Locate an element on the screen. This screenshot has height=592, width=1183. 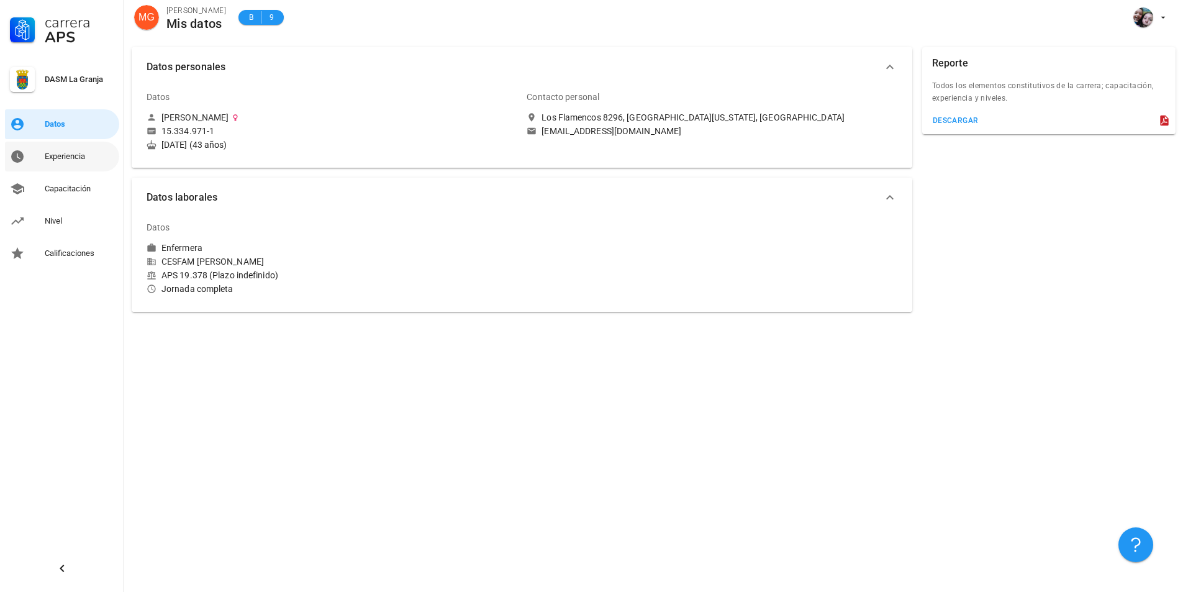
button: Datos personales is located at coordinates (522, 67).